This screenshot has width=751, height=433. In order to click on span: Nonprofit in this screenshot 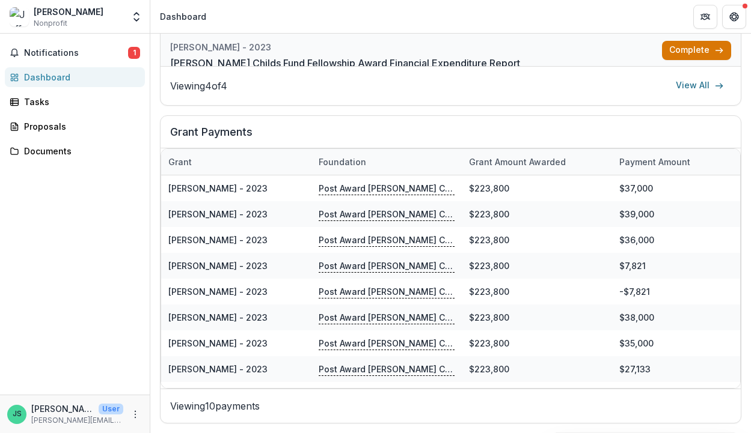, I will do `click(50, 23)`.